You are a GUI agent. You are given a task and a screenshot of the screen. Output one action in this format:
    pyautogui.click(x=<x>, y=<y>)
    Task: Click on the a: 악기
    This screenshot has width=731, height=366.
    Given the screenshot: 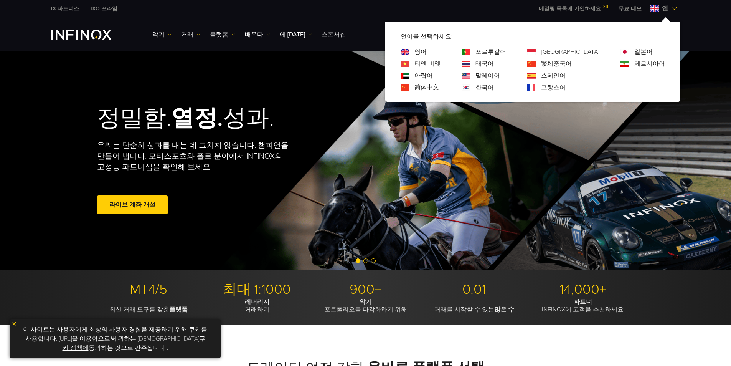 What is the action you would take?
    pyautogui.click(x=162, y=35)
    